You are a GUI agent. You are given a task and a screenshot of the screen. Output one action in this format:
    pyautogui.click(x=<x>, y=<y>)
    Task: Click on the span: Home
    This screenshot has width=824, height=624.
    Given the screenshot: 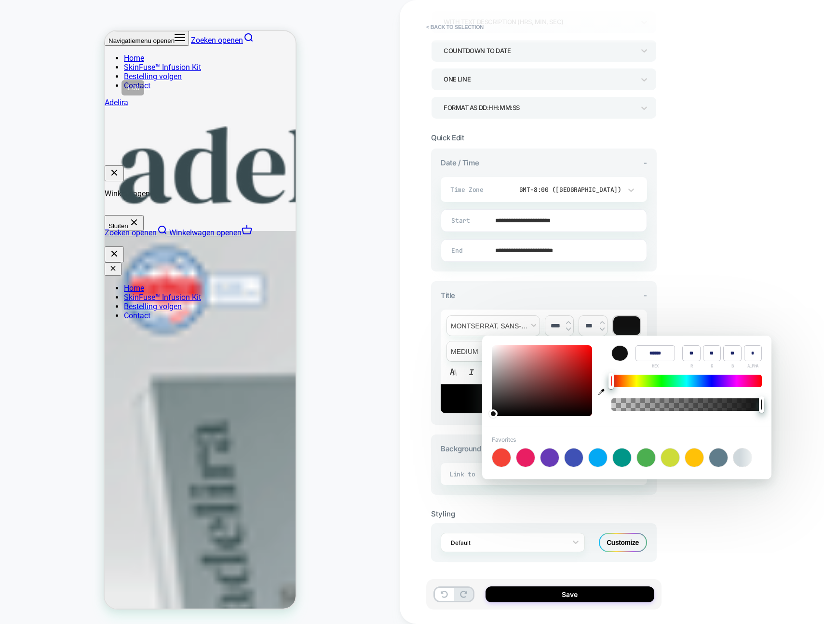 What is the action you would take?
    pyautogui.click(x=29, y=257)
    